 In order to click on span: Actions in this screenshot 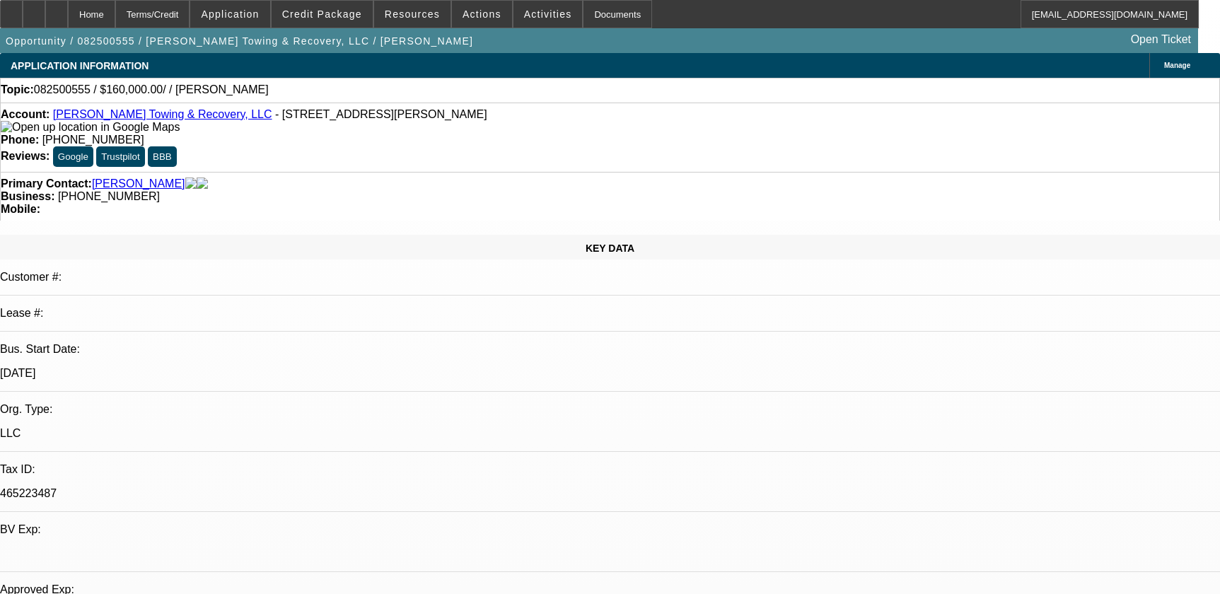, I will do `click(481, 14)`.